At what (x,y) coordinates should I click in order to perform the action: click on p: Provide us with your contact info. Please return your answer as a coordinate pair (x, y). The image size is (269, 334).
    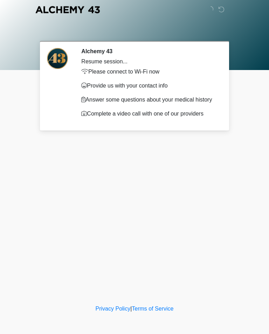
    Looking at the image, I should click on (149, 86).